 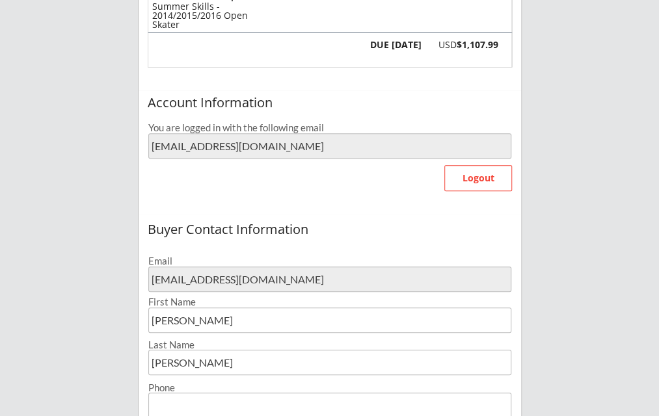 I want to click on div: Buyer Contact Information, so click(x=330, y=230).